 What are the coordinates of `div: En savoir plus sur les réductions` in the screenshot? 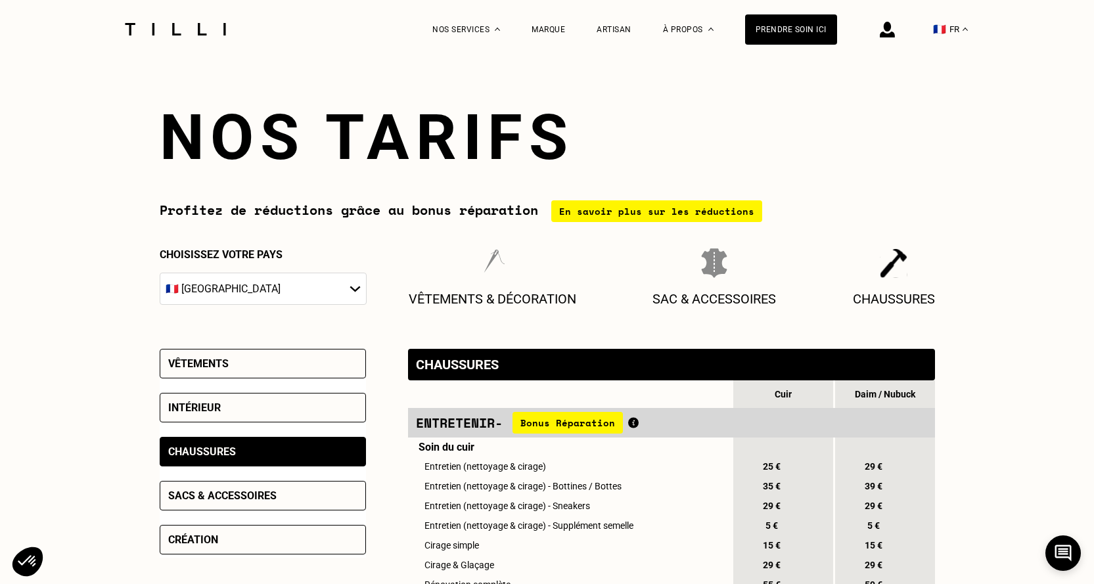 It's located at (656, 211).